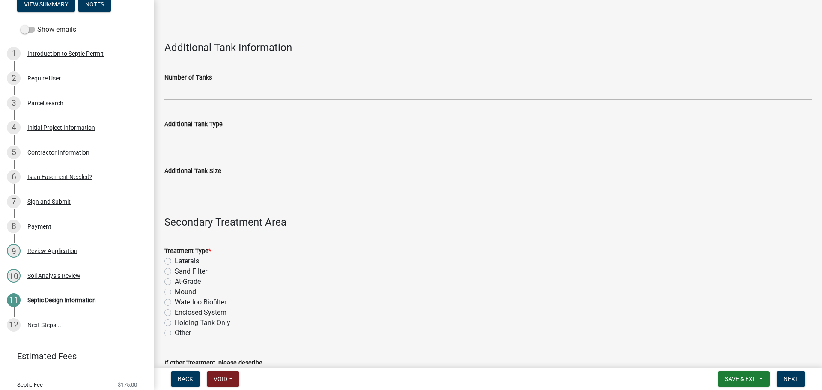 Image resolution: width=822 pixels, height=390 pixels. Describe the element at coordinates (54, 276) in the screenshot. I see `div: Soil Analysis Review` at that location.